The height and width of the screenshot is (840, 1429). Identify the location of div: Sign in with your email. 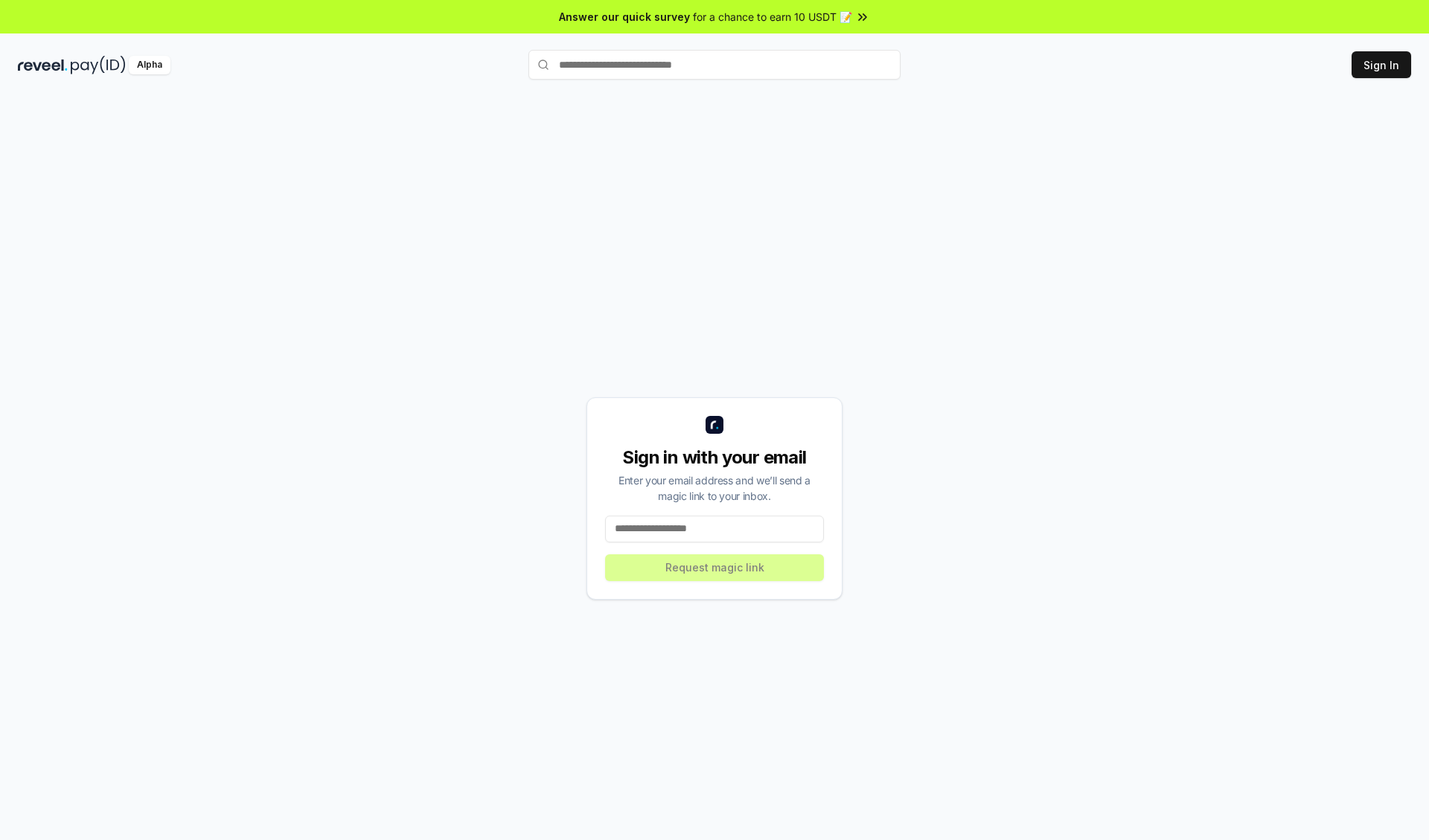
(715, 457).